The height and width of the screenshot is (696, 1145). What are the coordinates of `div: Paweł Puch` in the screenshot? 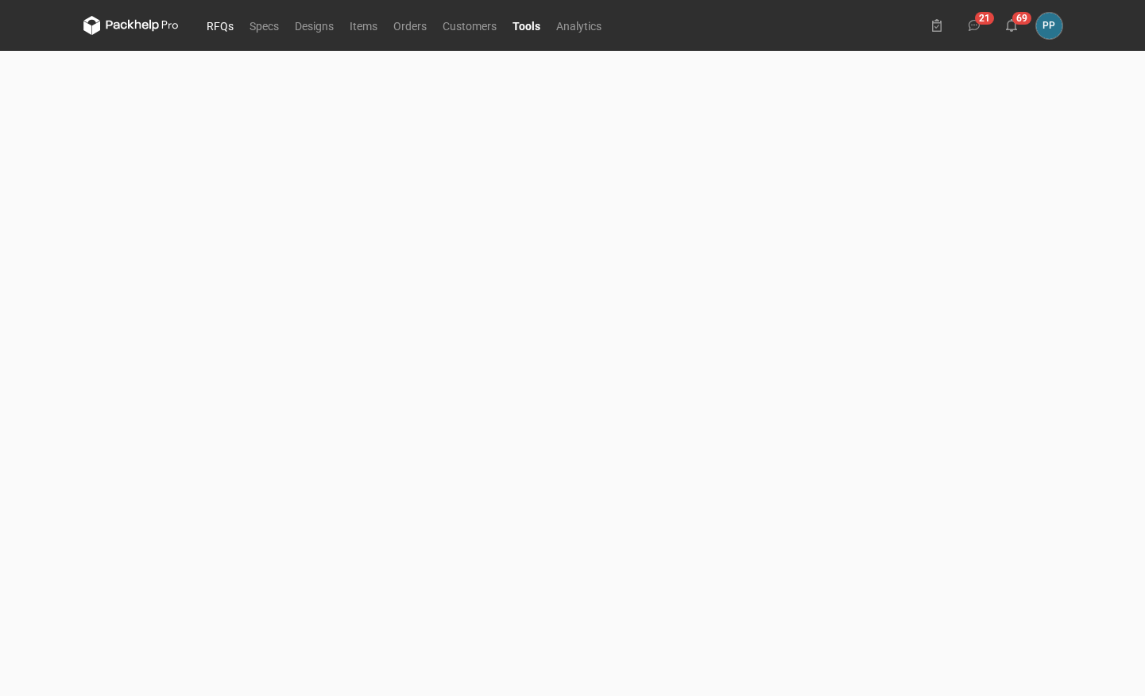 It's located at (1049, 25).